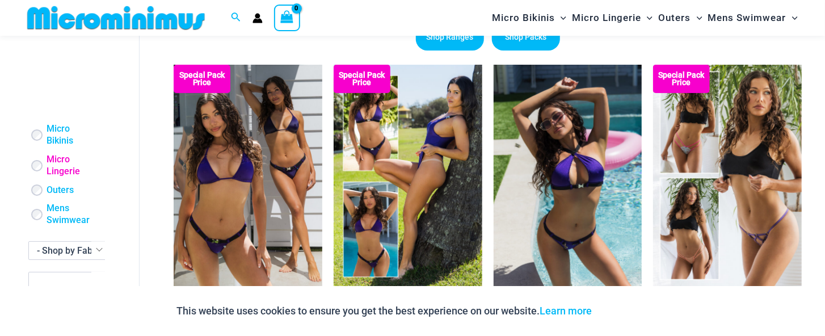  I want to click on a: View Shopping Cart, empty, so click(287, 18).